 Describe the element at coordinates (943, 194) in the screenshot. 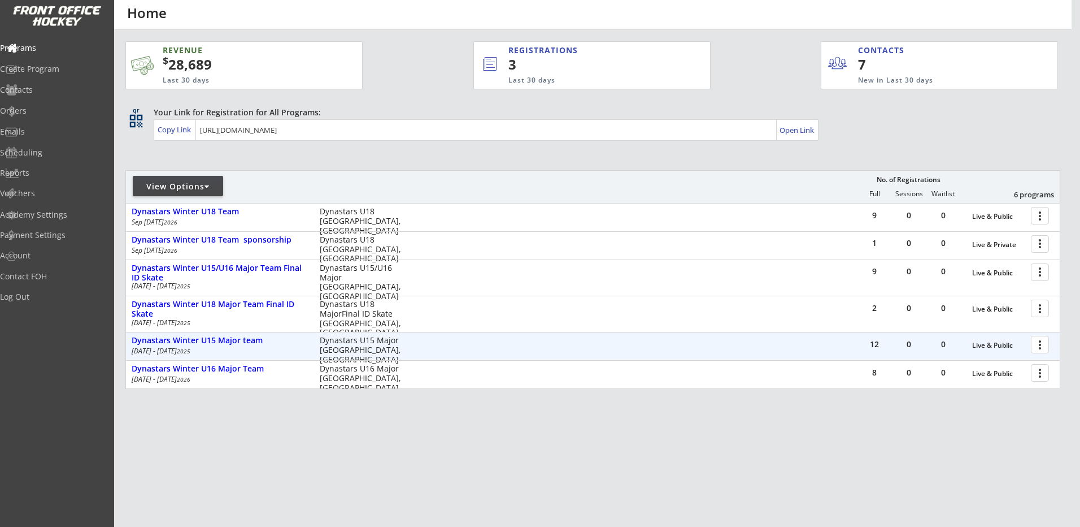

I see `div: Waitlist` at that location.